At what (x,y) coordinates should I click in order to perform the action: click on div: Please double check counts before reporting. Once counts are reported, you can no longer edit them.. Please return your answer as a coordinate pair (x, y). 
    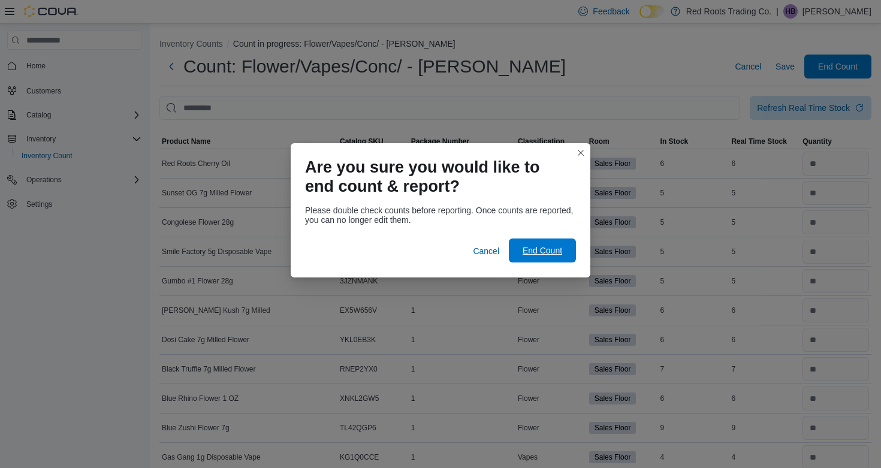
    Looking at the image, I should click on (441, 215).